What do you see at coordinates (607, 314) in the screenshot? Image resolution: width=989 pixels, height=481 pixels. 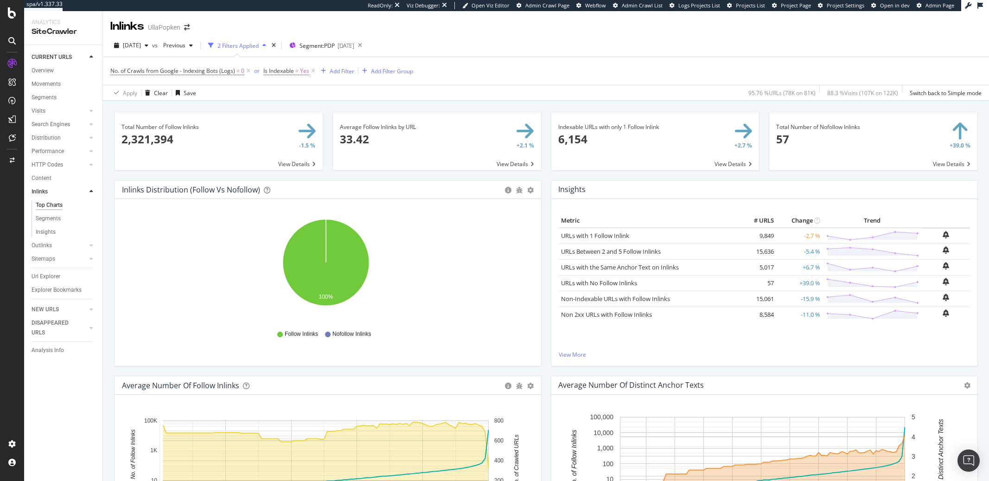 I see `a: Non 2xx URLs with Follow Inlinks` at bounding box center [607, 314].